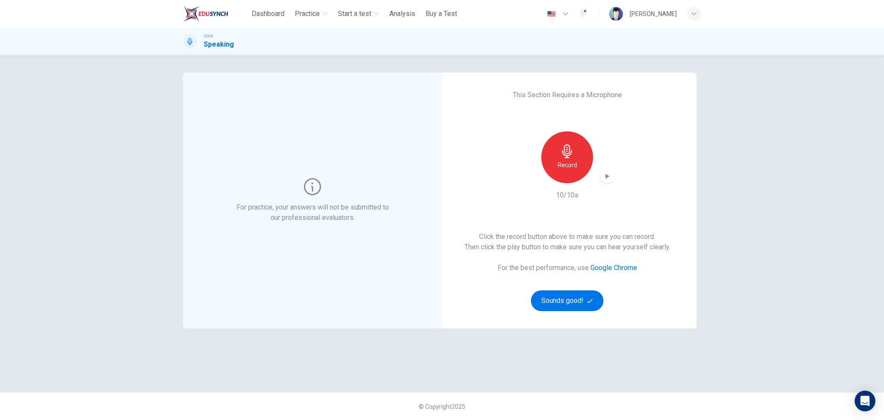  I want to click on h6: For practice, your answers will not be submitted to our professional evaluators., so click(312, 212).